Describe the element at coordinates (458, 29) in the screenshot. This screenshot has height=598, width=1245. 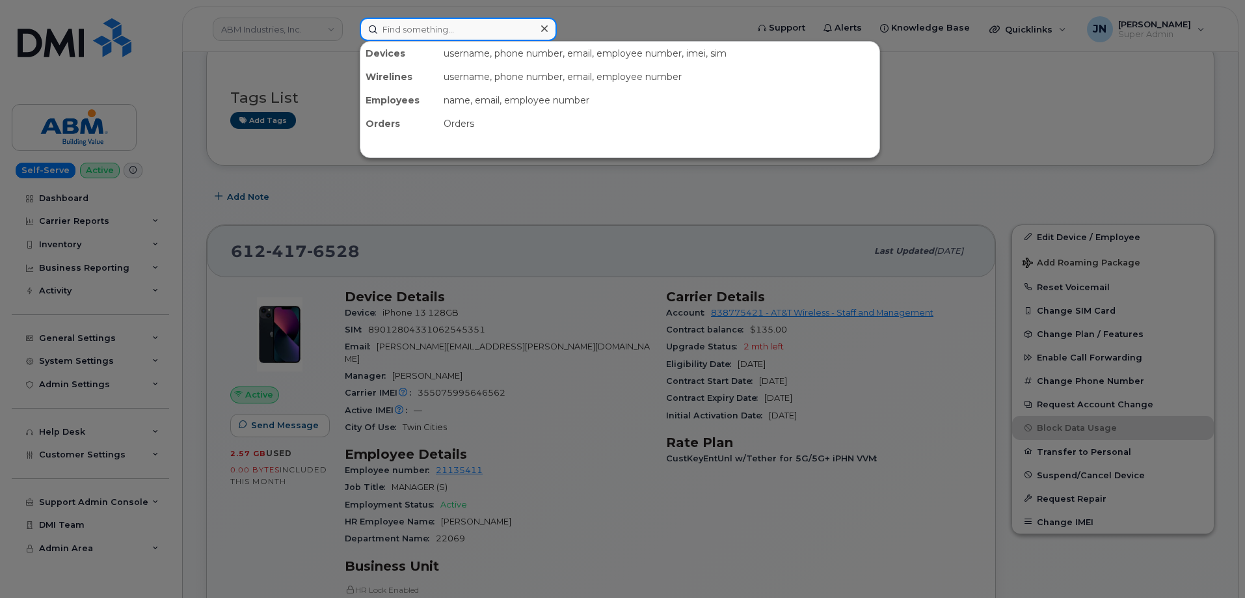
I see `input: Find something...` at that location.